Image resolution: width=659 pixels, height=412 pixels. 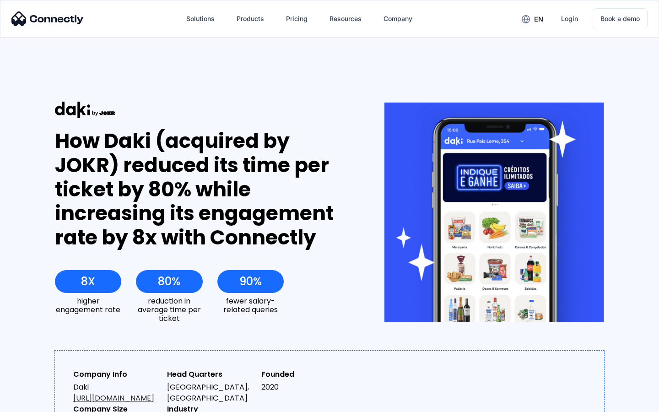 I want to click on aside: Language selected: English, so click(x=32, y=403).